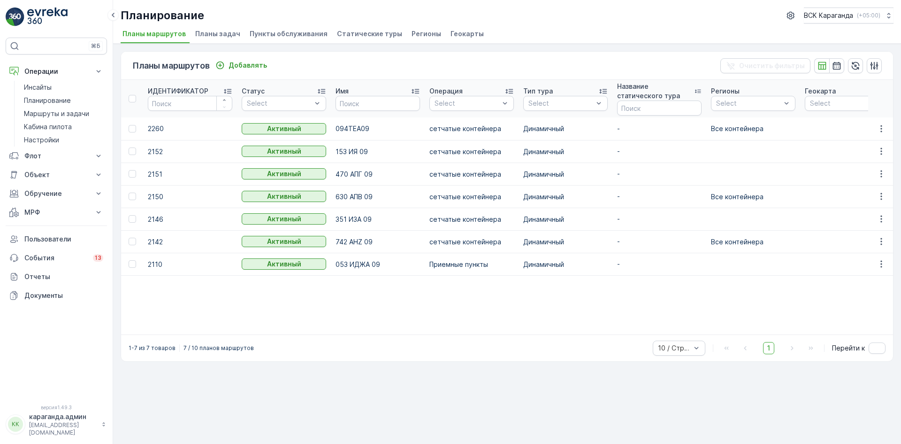 The image size is (901, 444). Describe the element at coordinates (289, 33) in the screenshot. I see `font: Пункты обслуживания` at that location.